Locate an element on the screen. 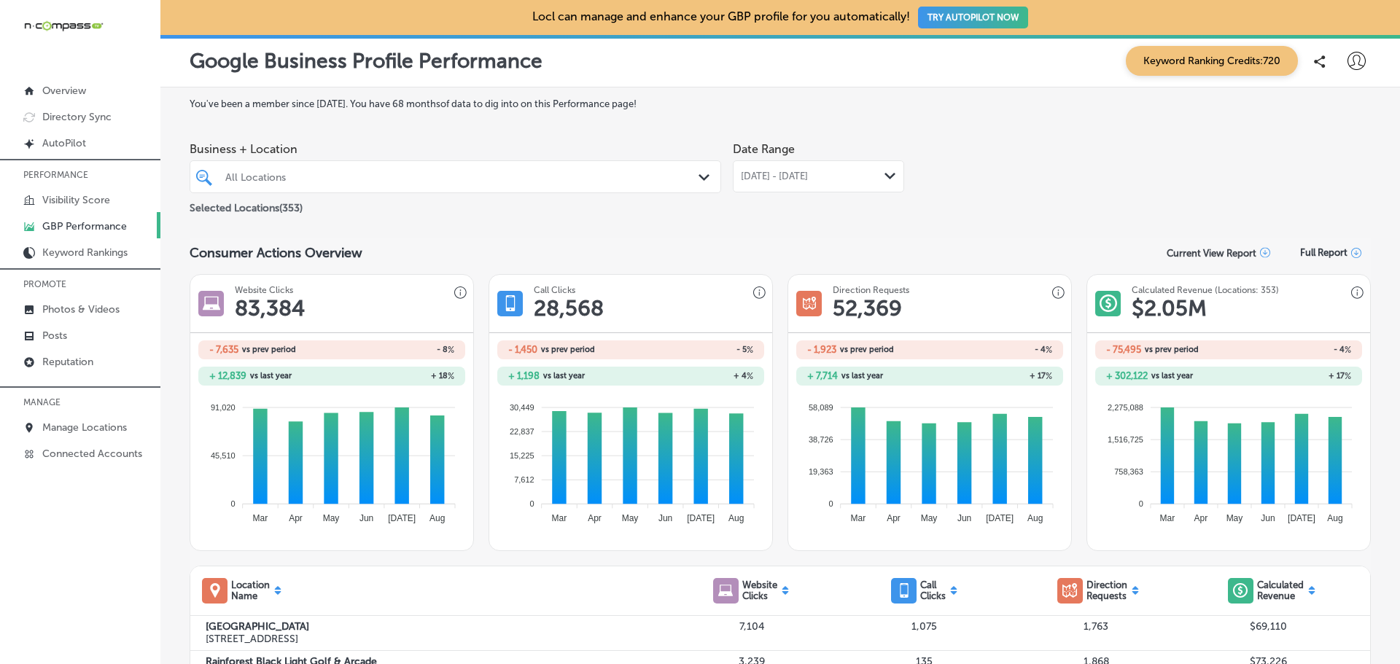 The width and height of the screenshot is (1400, 664). h2: - 4 is located at coordinates (1290, 350).